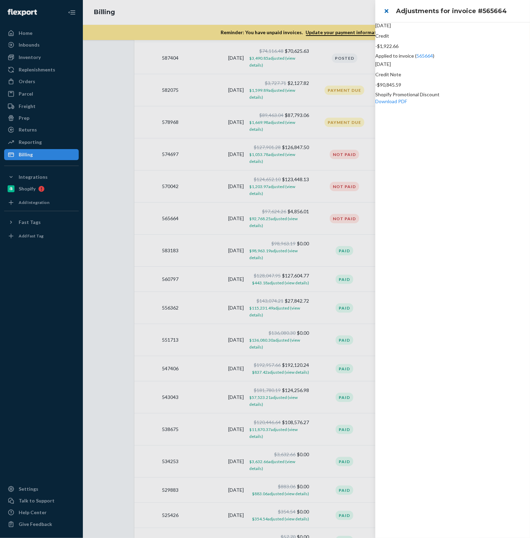  I want to click on p: Credit, so click(452, 36).